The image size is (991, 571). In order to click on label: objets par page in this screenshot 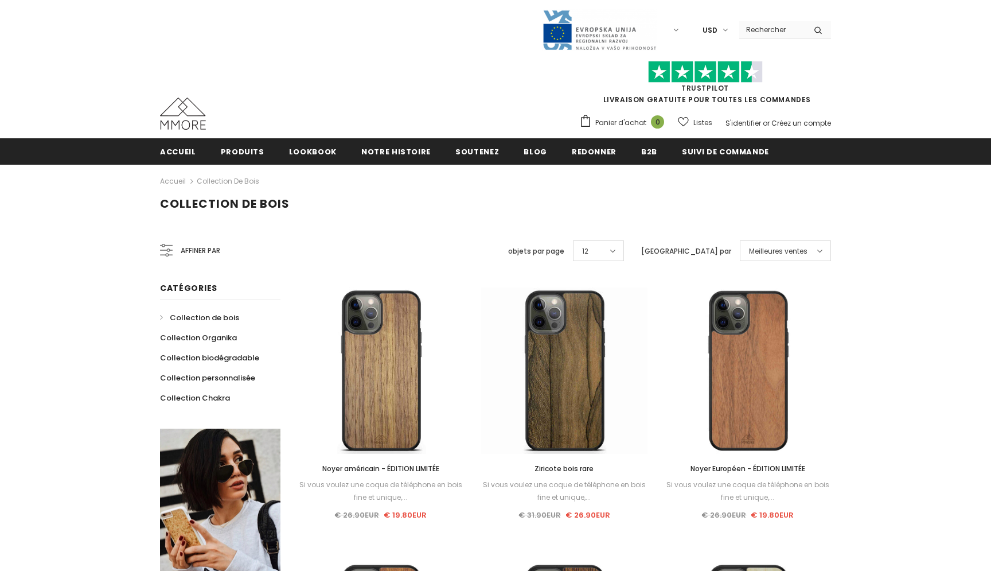, I will do `click(536, 251)`.